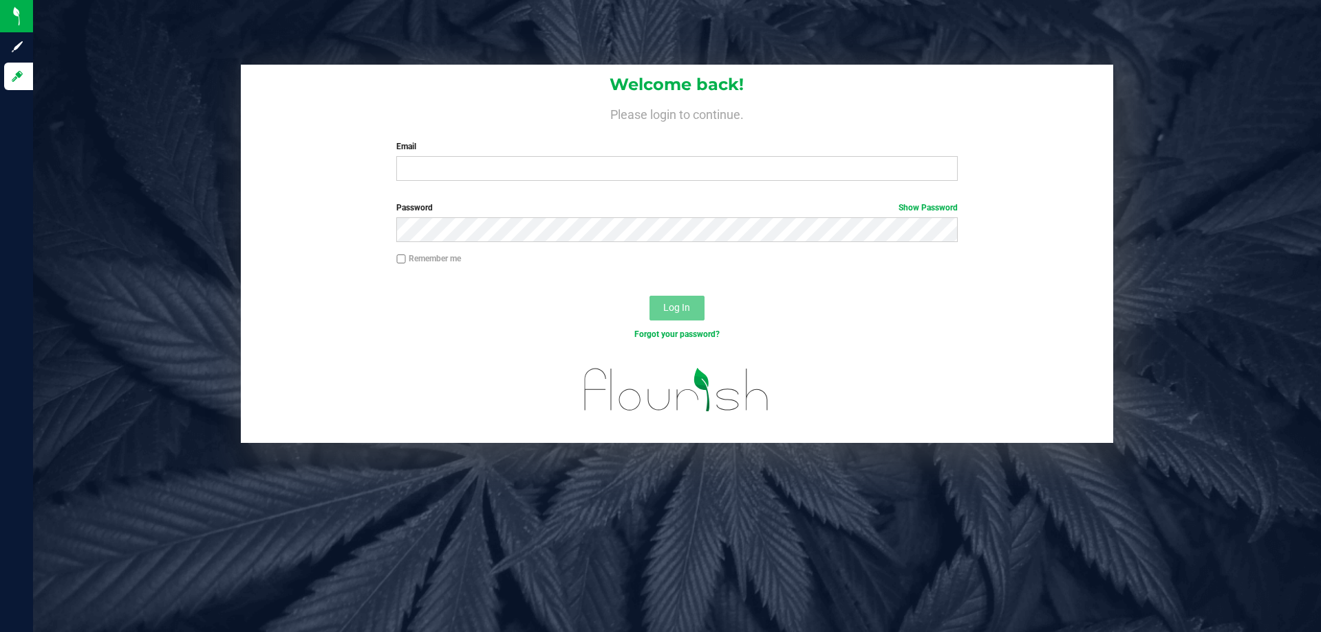 The height and width of the screenshot is (632, 1321). I want to click on a: Show Password, so click(928, 208).